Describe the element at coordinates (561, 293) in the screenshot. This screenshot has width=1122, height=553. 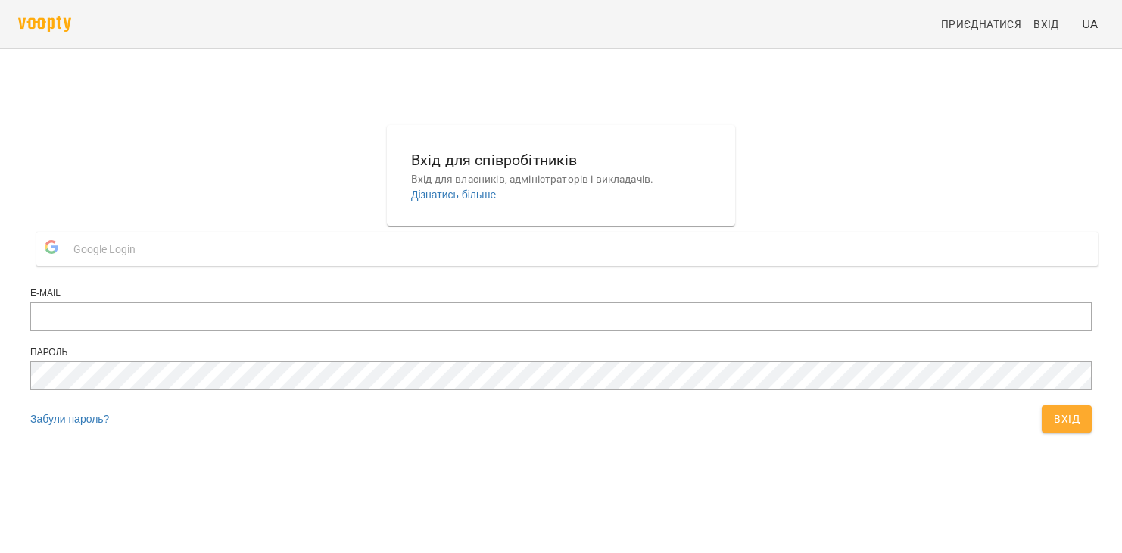
I see `div: E-mail` at that location.